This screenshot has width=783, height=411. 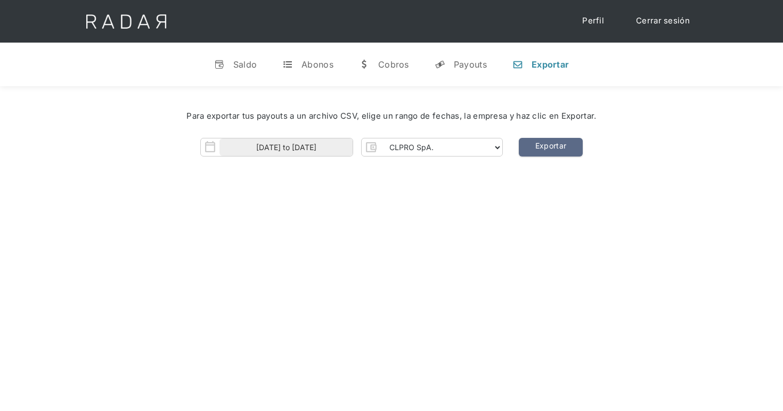 What do you see at coordinates (394, 64) in the screenshot?
I see `div: Cobros` at bounding box center [394, 64].